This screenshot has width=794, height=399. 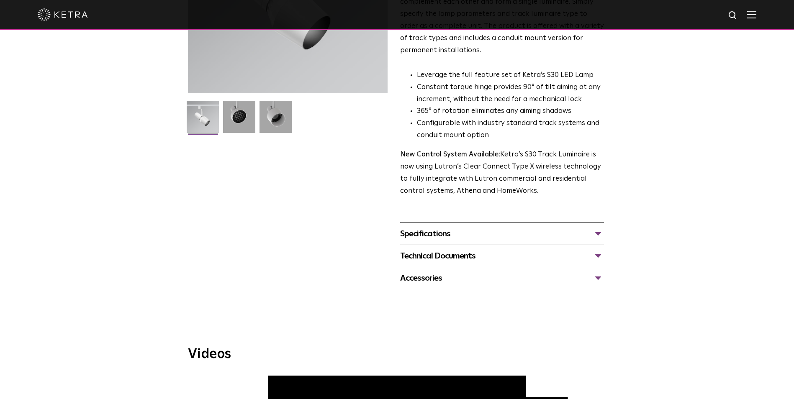 I want to click on div: Technical Documents, so click(x=502, y=256).